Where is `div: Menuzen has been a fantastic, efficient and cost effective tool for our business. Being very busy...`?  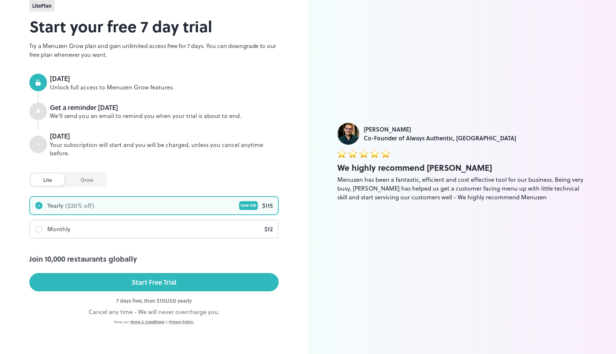 div: Menuzen has been a fantastic, efficient and cost effective tool for our business. Being very busy... is located at coordinates (462, 188).